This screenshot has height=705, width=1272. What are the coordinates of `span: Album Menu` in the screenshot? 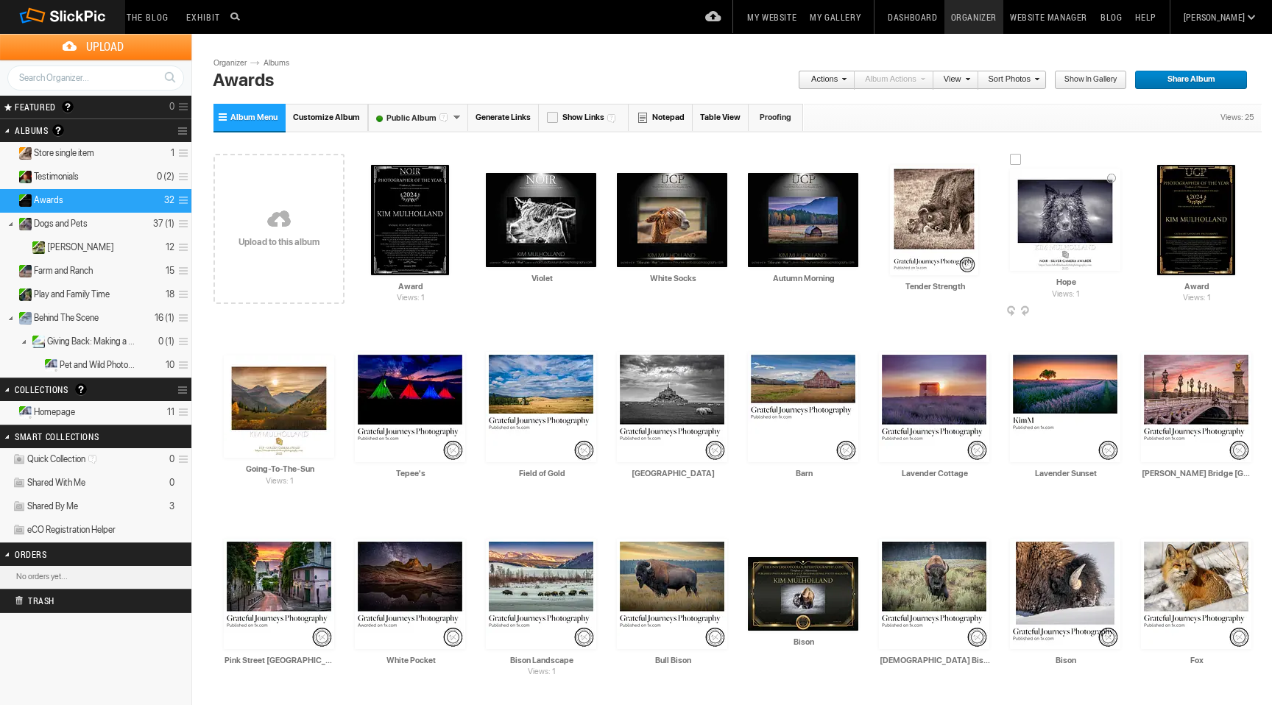 It's located at (254, 117).